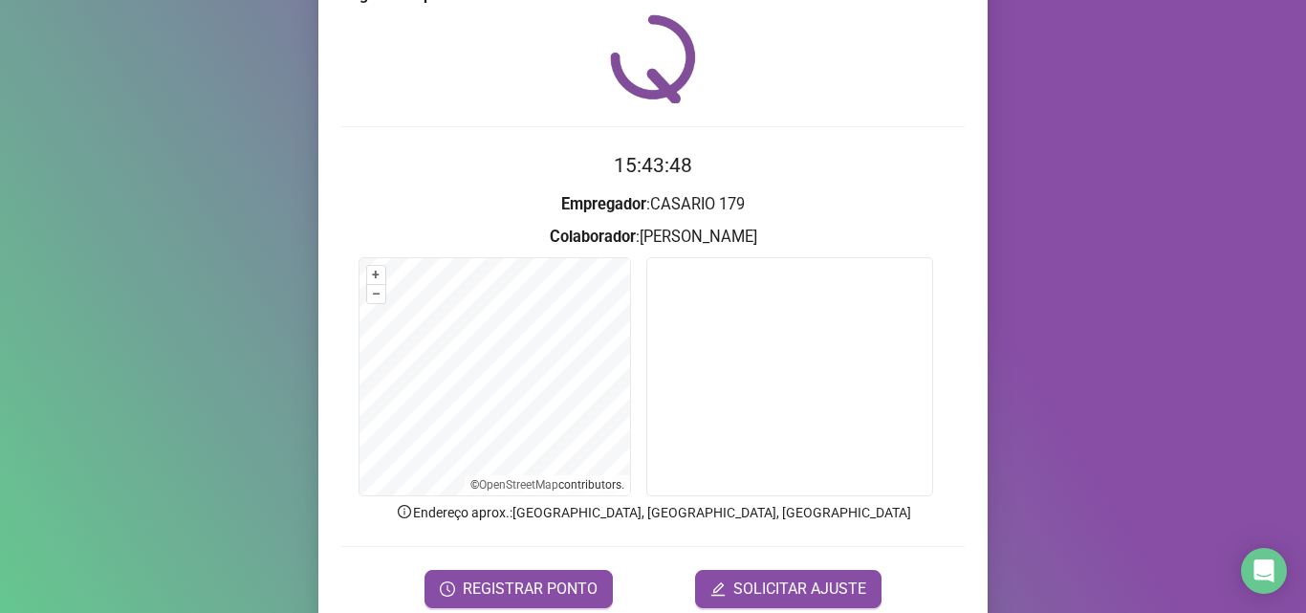  What do you see at coordinates (530, 589) in the screenshot?
I see `span: REGISTRAR PONTO` at bounding box center [530, 589].